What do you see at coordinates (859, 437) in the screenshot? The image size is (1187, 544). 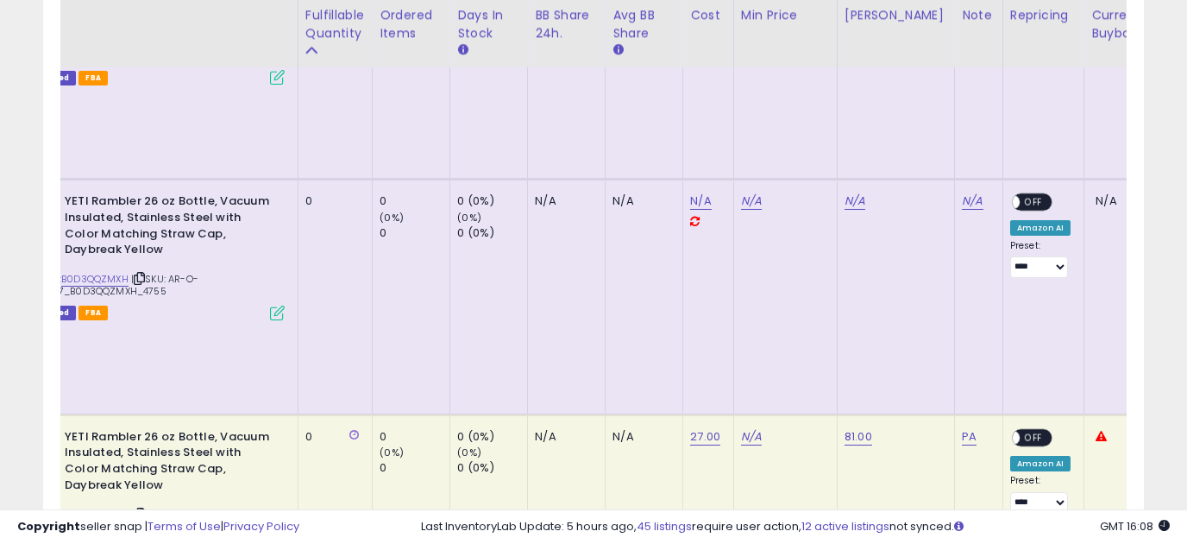 I see `a: 81.00` at bounding box center [859, 437].